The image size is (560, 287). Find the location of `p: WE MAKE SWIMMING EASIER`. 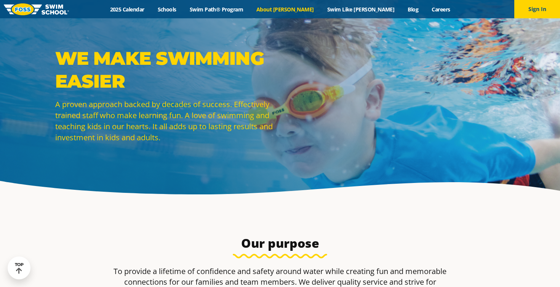

p: WE MAKE SWIMMING EASIER is located at coordinates (166, 70).